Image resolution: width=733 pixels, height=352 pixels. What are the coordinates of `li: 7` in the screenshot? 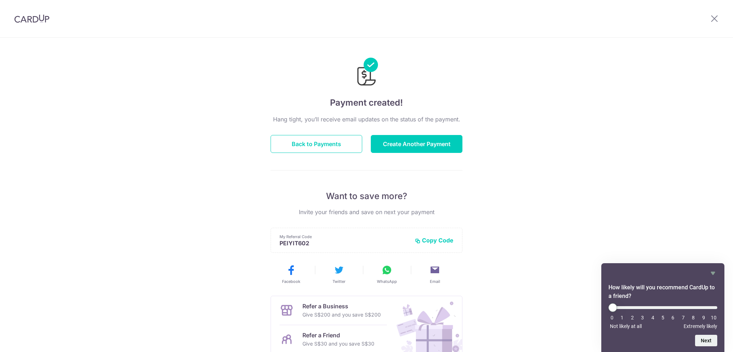 It's located at (683, 317).